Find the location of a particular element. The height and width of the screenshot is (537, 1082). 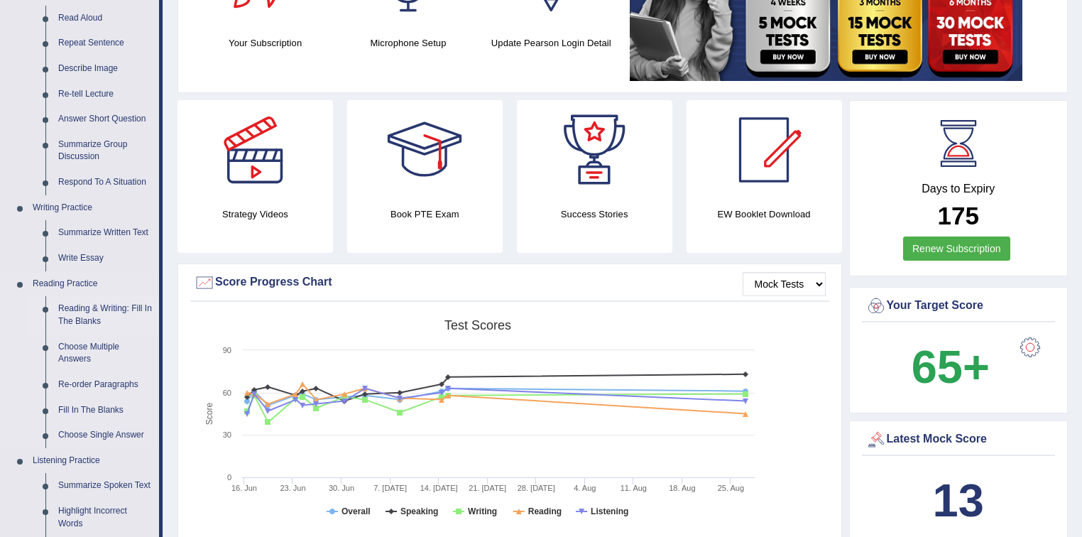

a: Reading & Writing: Fill In The Blanks is located at coordinates (105, 315).